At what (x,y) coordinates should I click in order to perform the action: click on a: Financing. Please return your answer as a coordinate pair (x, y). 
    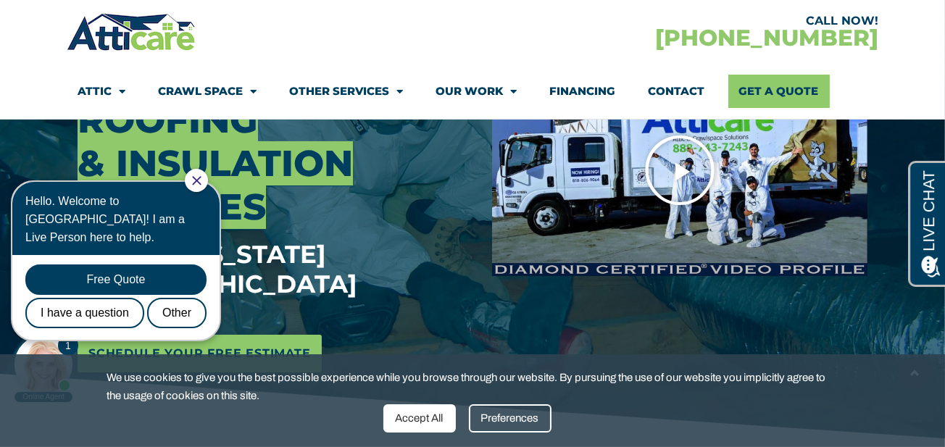
    Looking at the image, I should click on (582, 91).